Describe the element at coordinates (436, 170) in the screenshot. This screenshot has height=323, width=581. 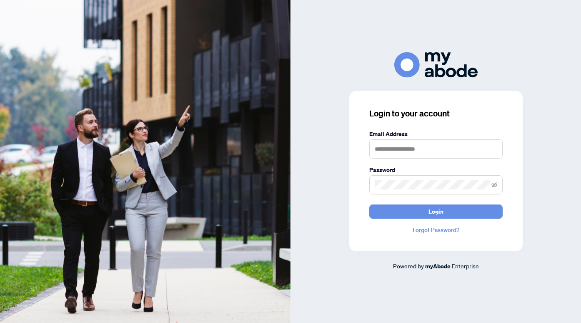
I see `label: Password` at that location.